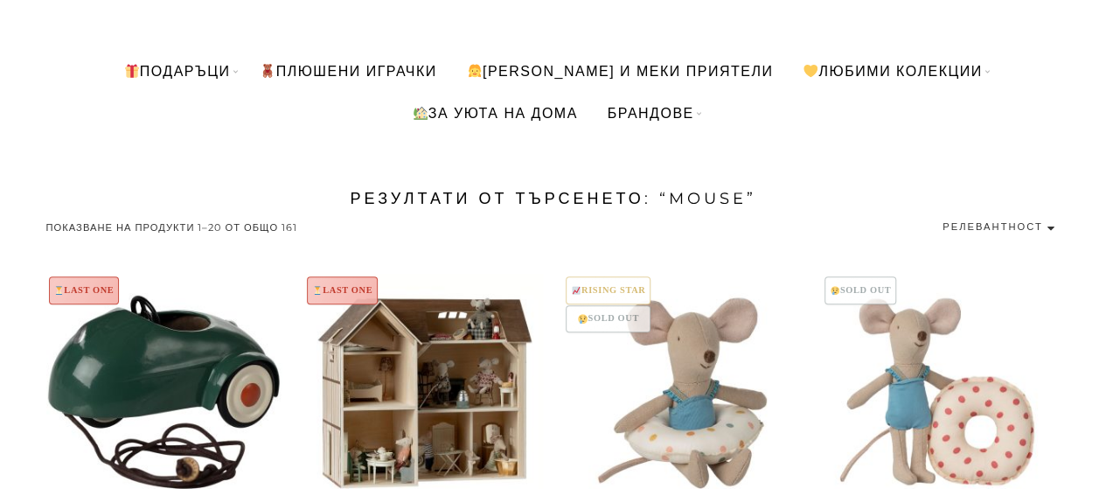 The width and height of the screenshot is (1106, 489). I want to click on a: БРАНДОВЕ, so click(650, 113).